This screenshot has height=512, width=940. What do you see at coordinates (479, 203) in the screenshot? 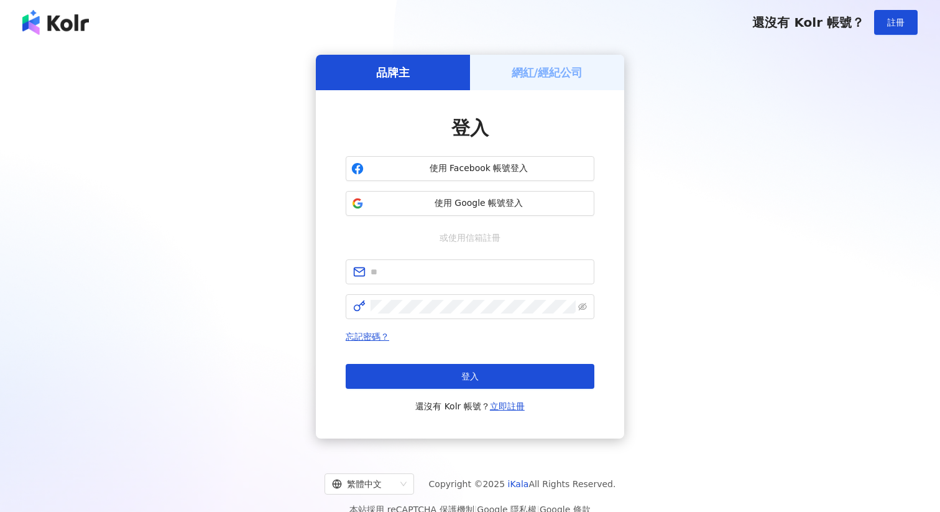
I see `span: 使用 Google 帳號登入` at bounding box center [479, 203].